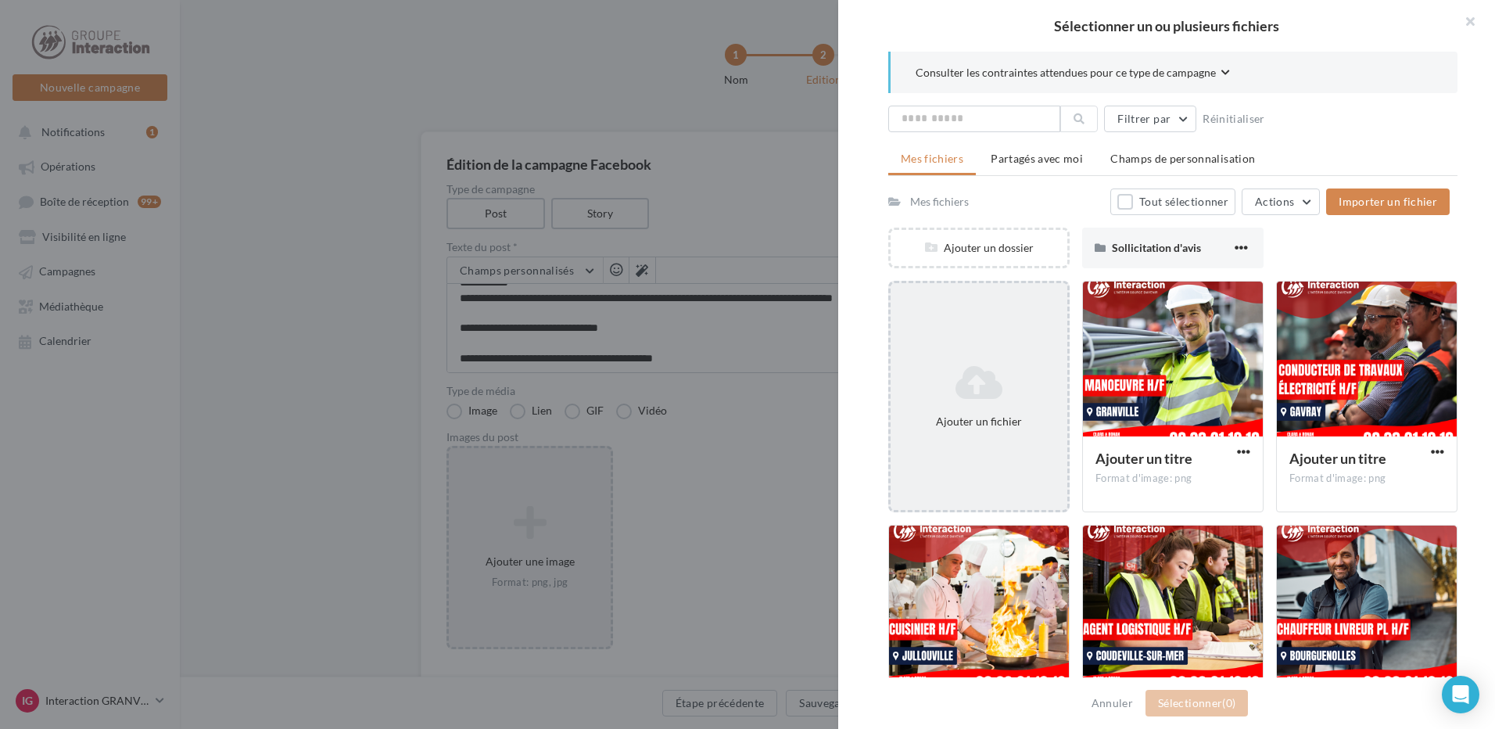  What do you see at coordinates (979, 248) in the screenshot?
I see `div: Ajouter un dossier` at bounding box center [979, 248].